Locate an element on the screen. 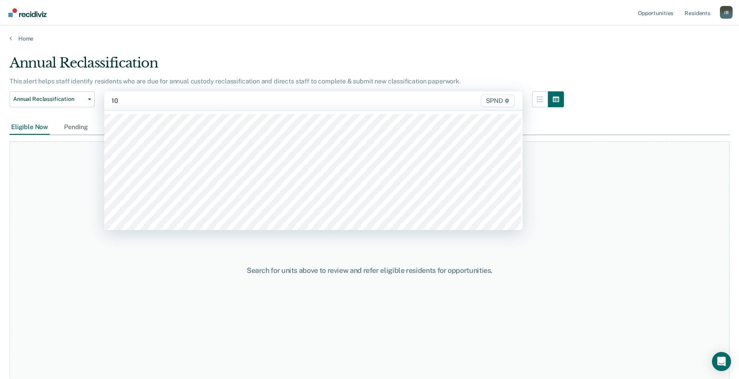 This screenshot has width=739, height=379. span: SPND is located at coordinates (497, 101).